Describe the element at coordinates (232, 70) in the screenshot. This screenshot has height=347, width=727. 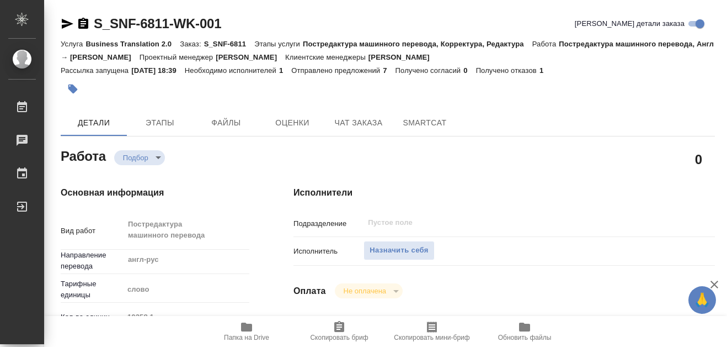
I see `p: Необходимо исполнителей` at that location.